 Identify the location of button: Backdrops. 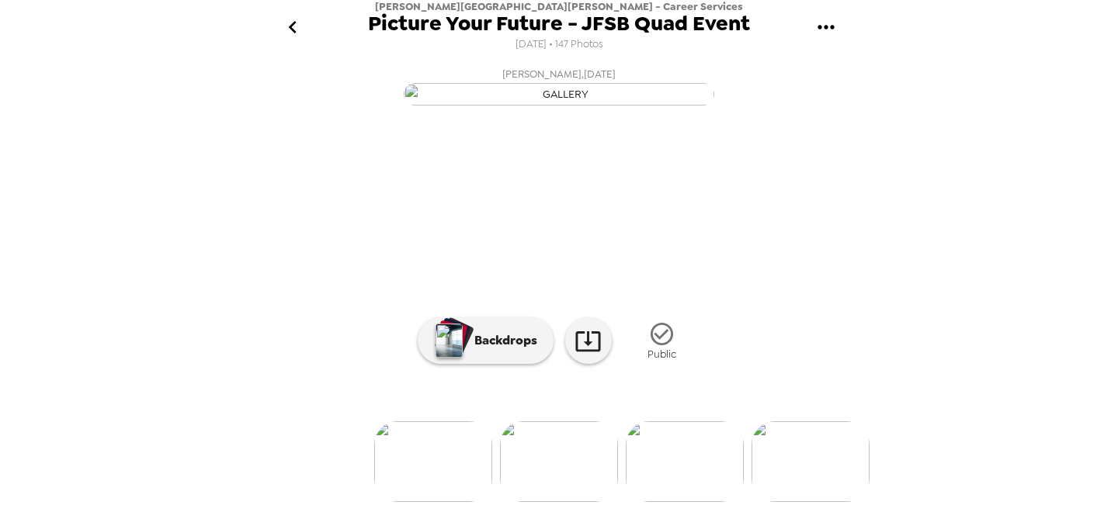
(485, 341).